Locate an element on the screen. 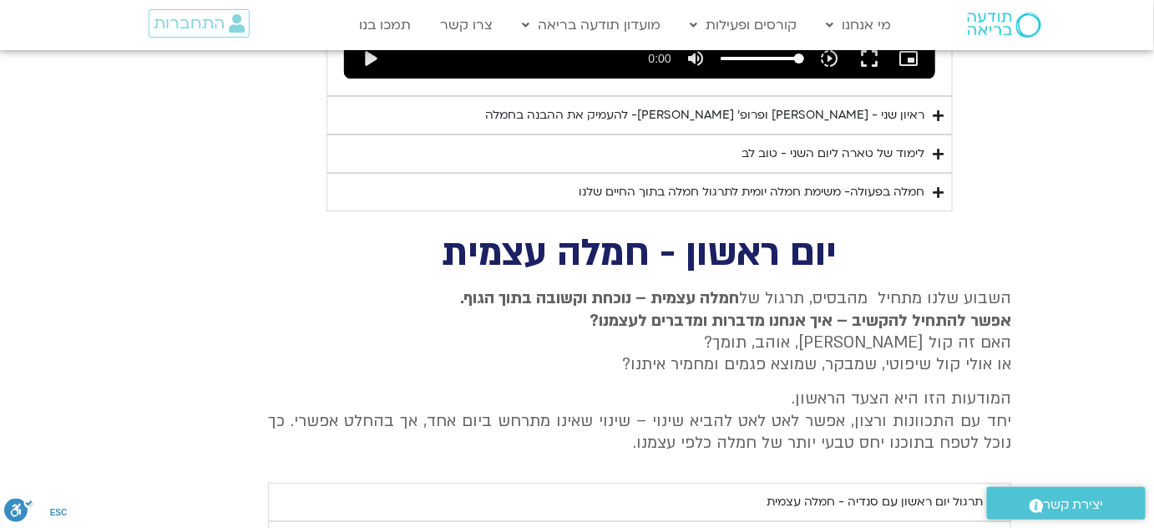 This screenshot has height=528, width=1154. summary: תרגול יום ראשון עם סנדיה - חמלה עצמית is located at coordinates (640, 502).